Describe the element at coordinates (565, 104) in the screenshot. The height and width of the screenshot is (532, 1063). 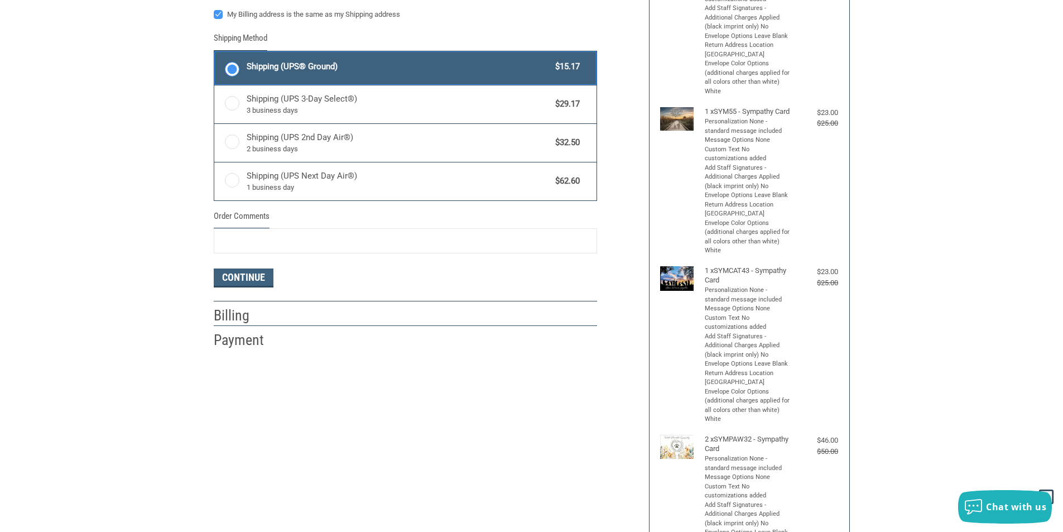
I see `span: $29.17` at that location.